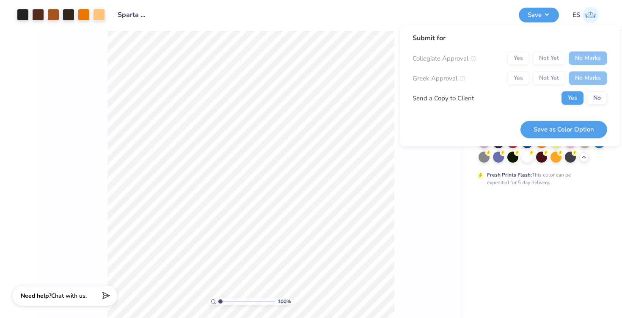  What do you see at coordinates (510, 175) in the screenshot?
I see `strong: Fresh Prints Flash:` at bounding box center [510, 175].